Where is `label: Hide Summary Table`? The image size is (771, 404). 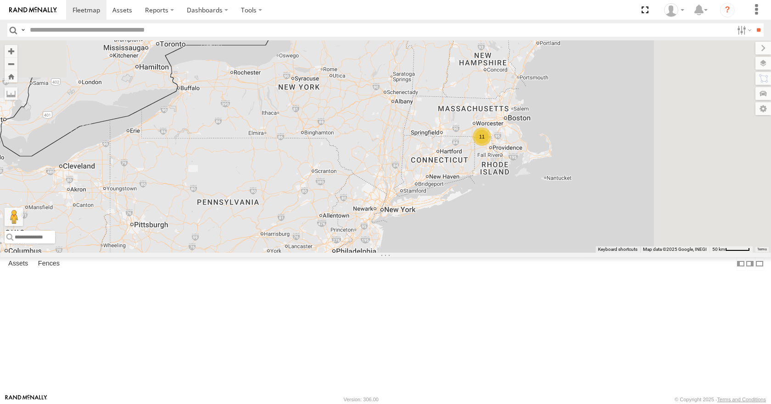
label: Hide Summary Table is located at coordinates (760, 264).